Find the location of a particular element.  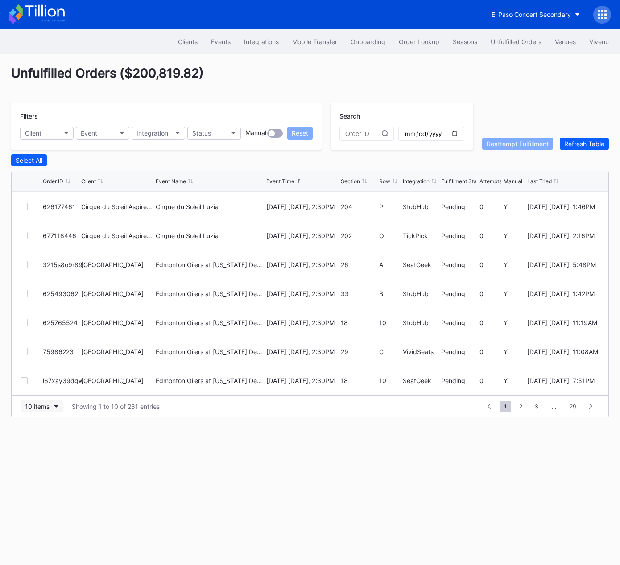

span: 2 is located at coordinates (521, 407).